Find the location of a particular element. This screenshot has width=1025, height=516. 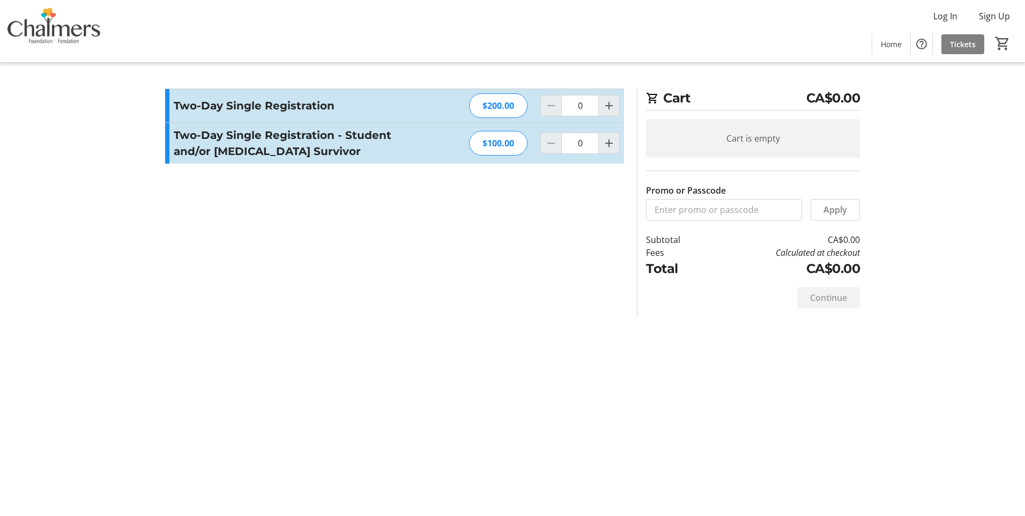

a: Home is located at coordinates (891, 44).